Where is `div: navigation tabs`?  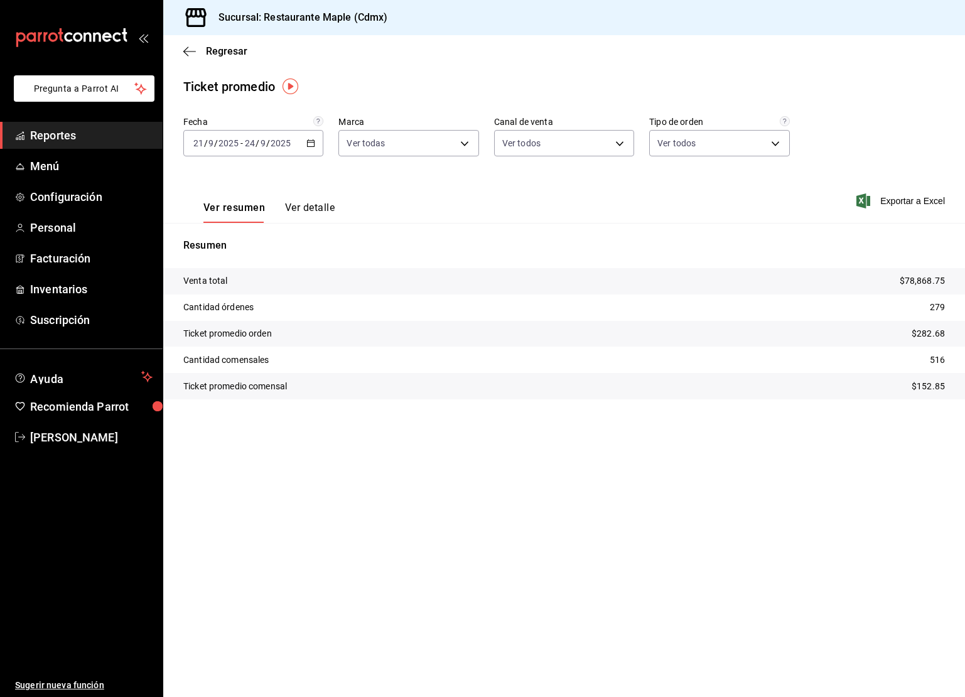
div: navigation tabs is located at coordinates (269, 212).